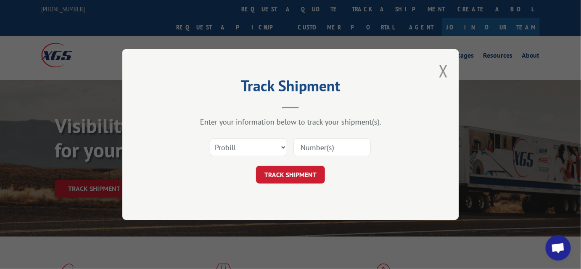  Describe the element at coordinates (444, 71) in the screenshot. I see `button: Close modal` at that location.